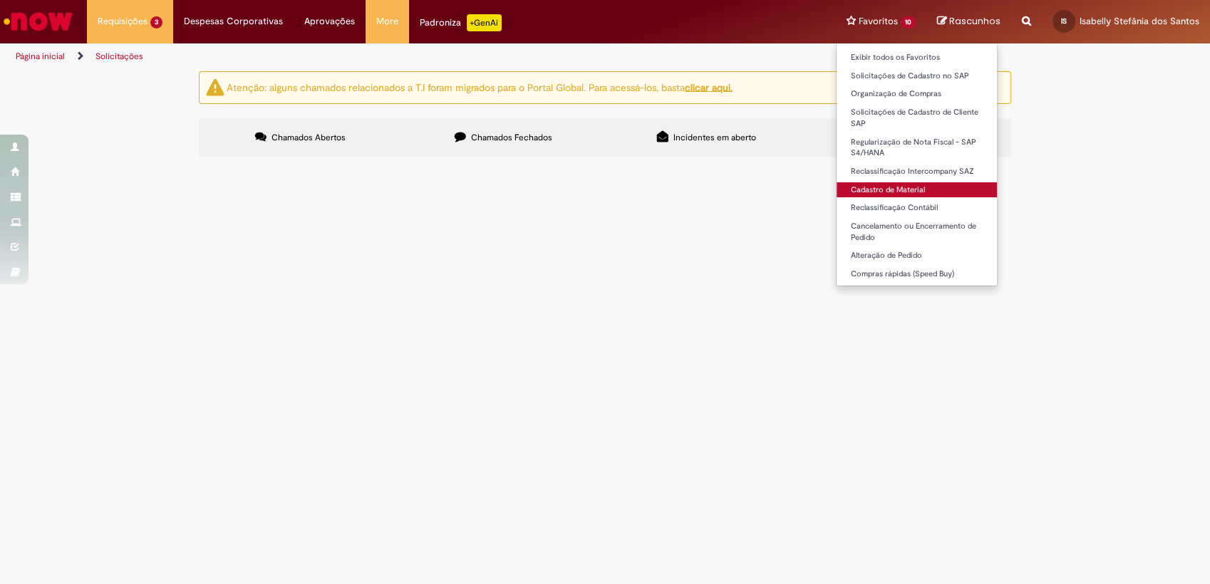  Describe the element at coordinates (916, 76) in the screenshot. I see `a: Solicitações de Cadastro no SAP` at that location.